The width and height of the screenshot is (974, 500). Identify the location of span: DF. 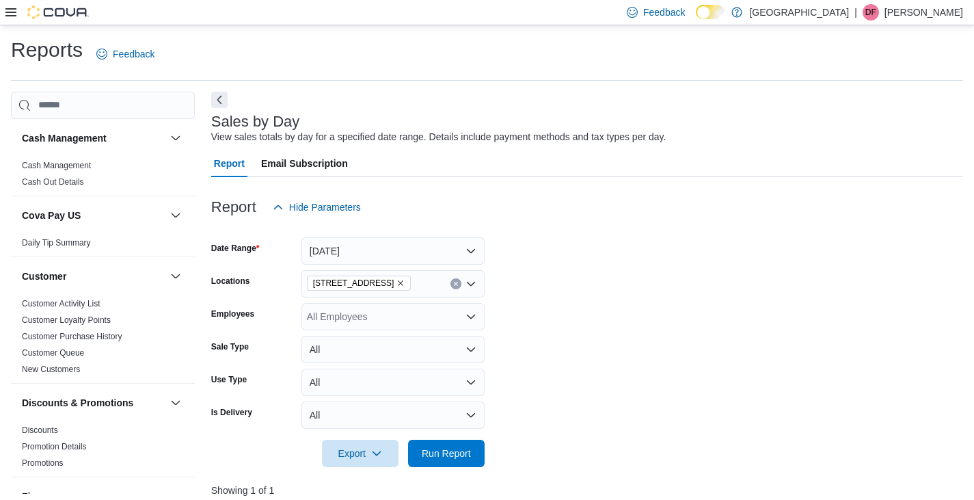
(871, 12).